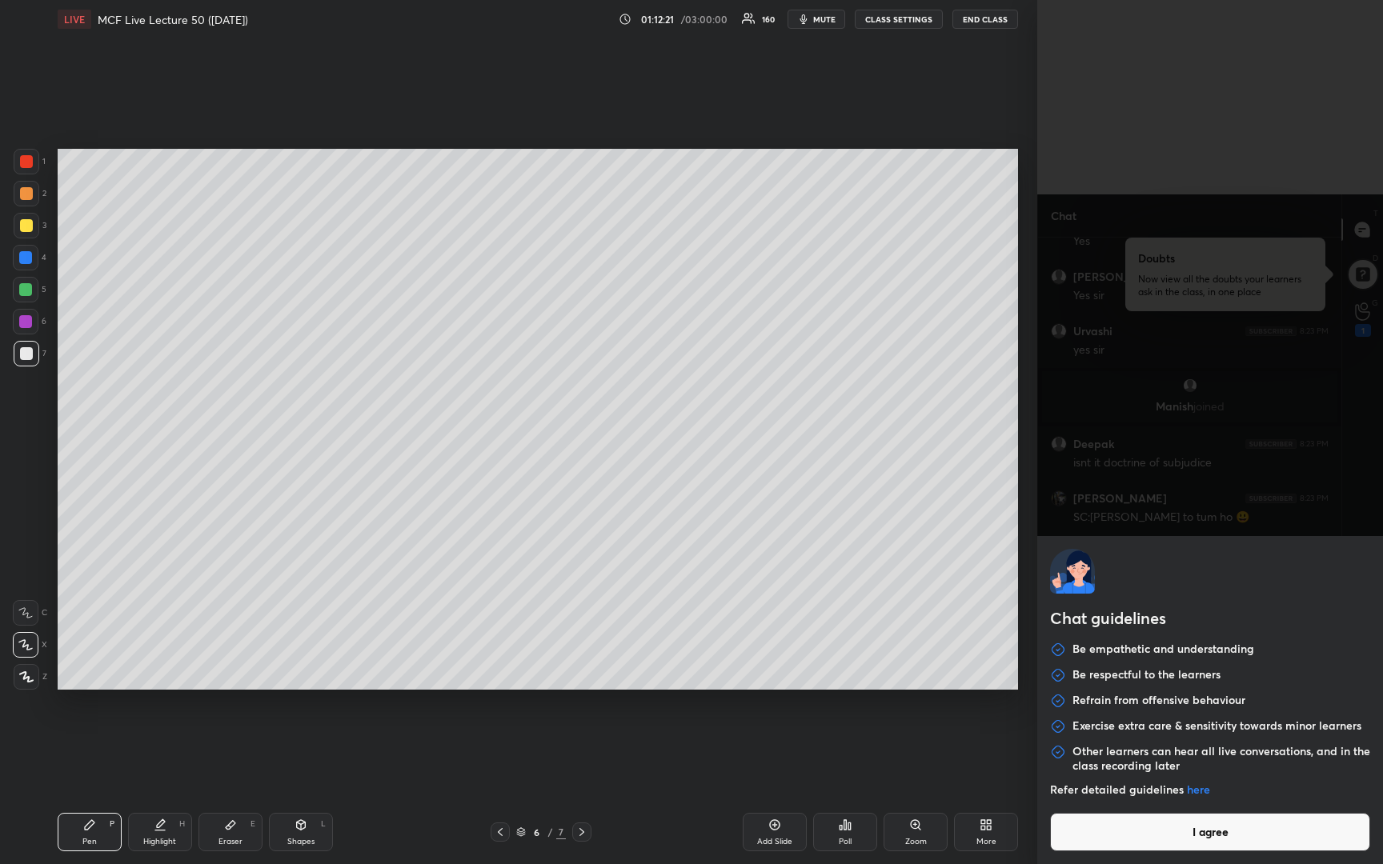 The height and width of the screenshot is (864, 1383). I want to click on div: C, so click(30, 613).